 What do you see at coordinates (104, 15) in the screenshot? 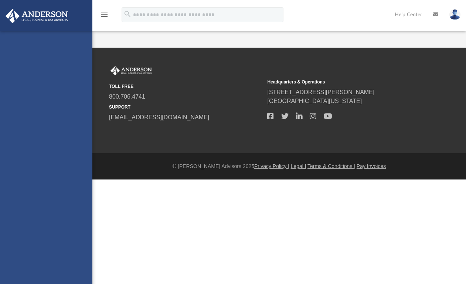
I see `i: menu` at bounding box center [104, 15].